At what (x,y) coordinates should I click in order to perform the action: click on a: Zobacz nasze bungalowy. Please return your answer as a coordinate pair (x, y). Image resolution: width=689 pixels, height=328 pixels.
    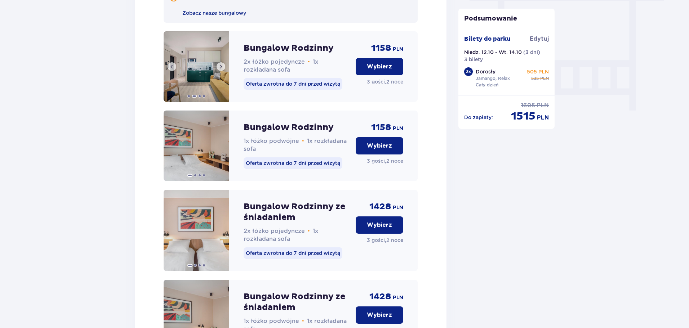
    Looking at the image, I should click on (214, 13).